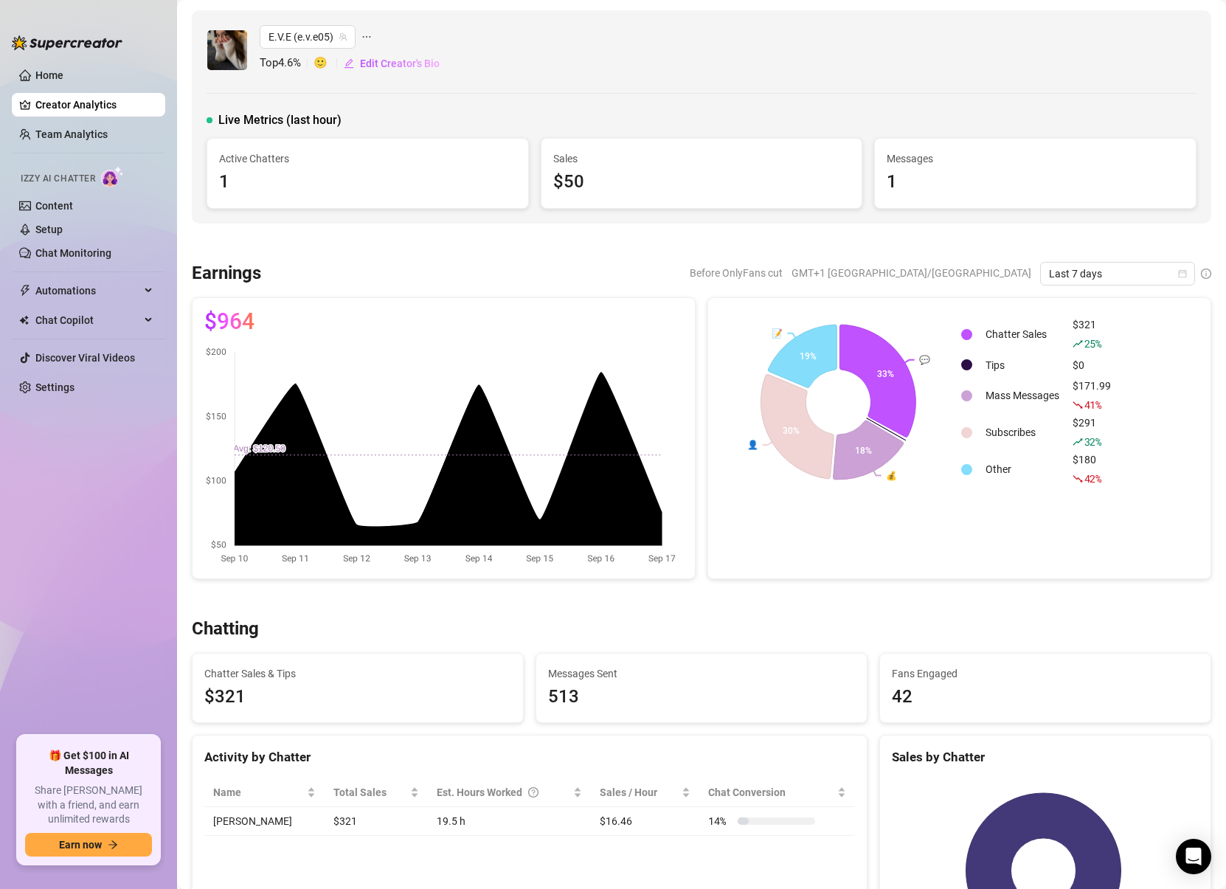 This screenshot has height=889, width=1226. I want to click on td: Tips, so click(1023, 365).